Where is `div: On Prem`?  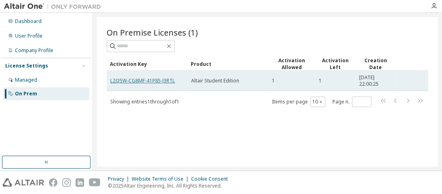
div: On Prem is located at coordinates (26, 94).